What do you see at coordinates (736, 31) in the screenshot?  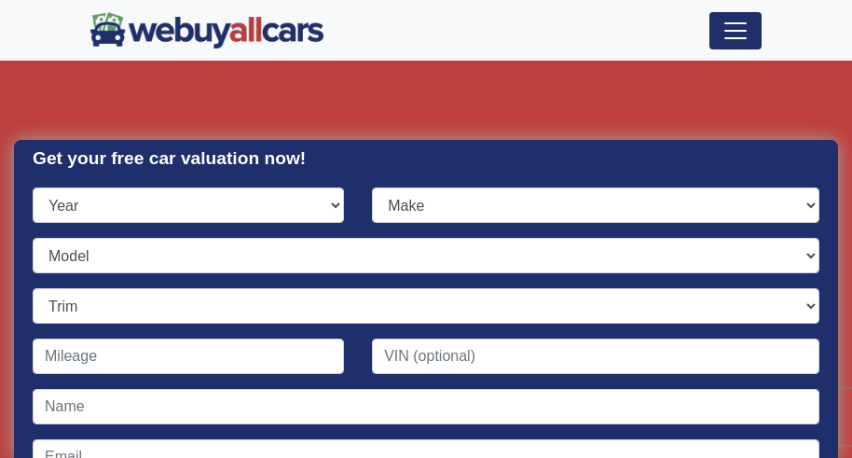 I see `button: Toggle navigation` at bounding box center [736, 31].